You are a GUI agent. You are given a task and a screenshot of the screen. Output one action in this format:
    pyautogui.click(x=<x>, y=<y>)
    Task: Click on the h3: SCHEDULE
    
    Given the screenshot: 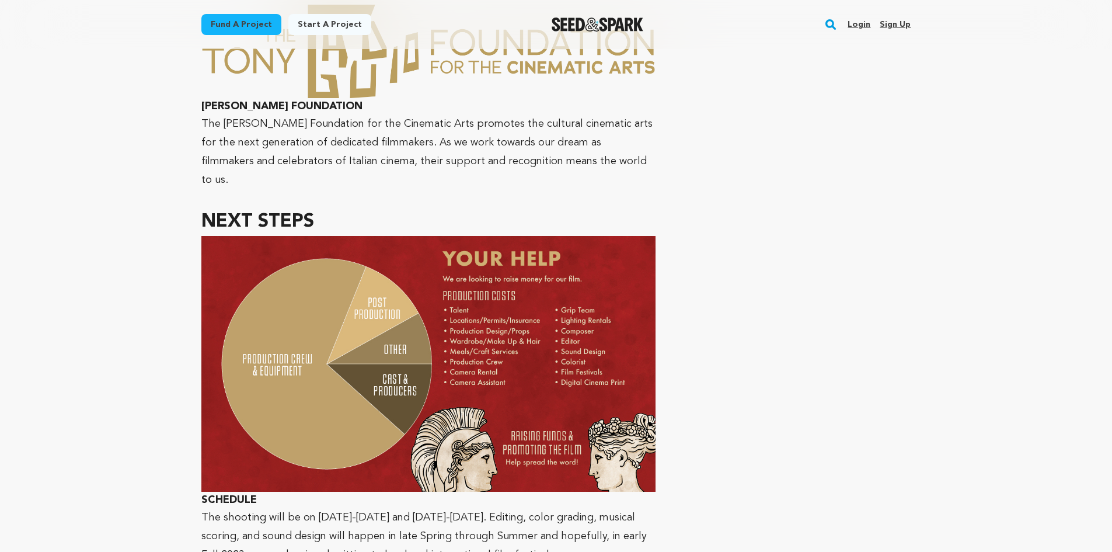 What is the action you would take?
    pyautogui.click(x=429, y=500)
    